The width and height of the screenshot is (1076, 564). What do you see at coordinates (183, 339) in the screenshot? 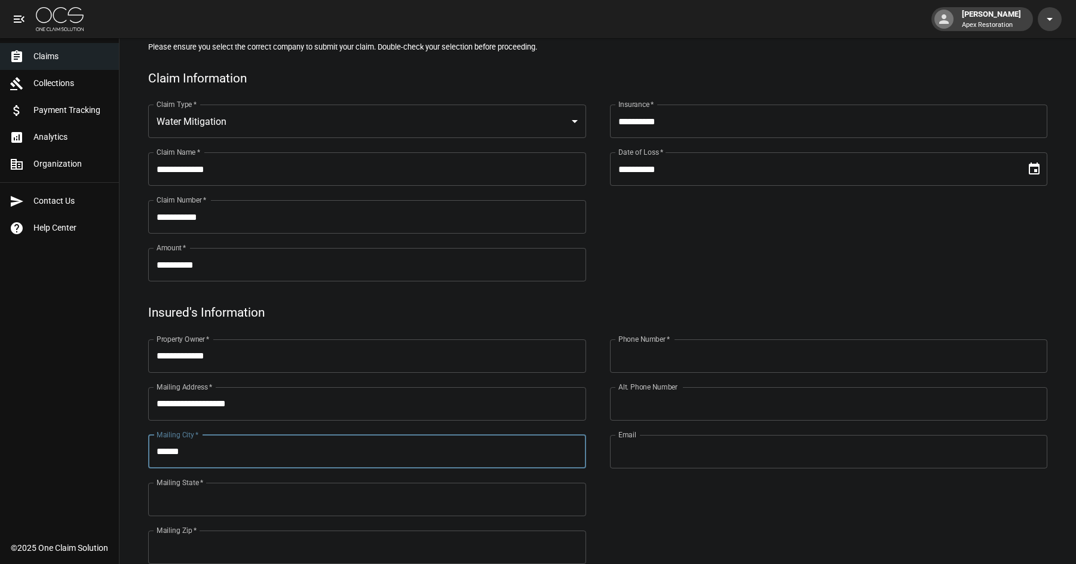
I see `label: Property Owner` at bounding box center [183, 339].